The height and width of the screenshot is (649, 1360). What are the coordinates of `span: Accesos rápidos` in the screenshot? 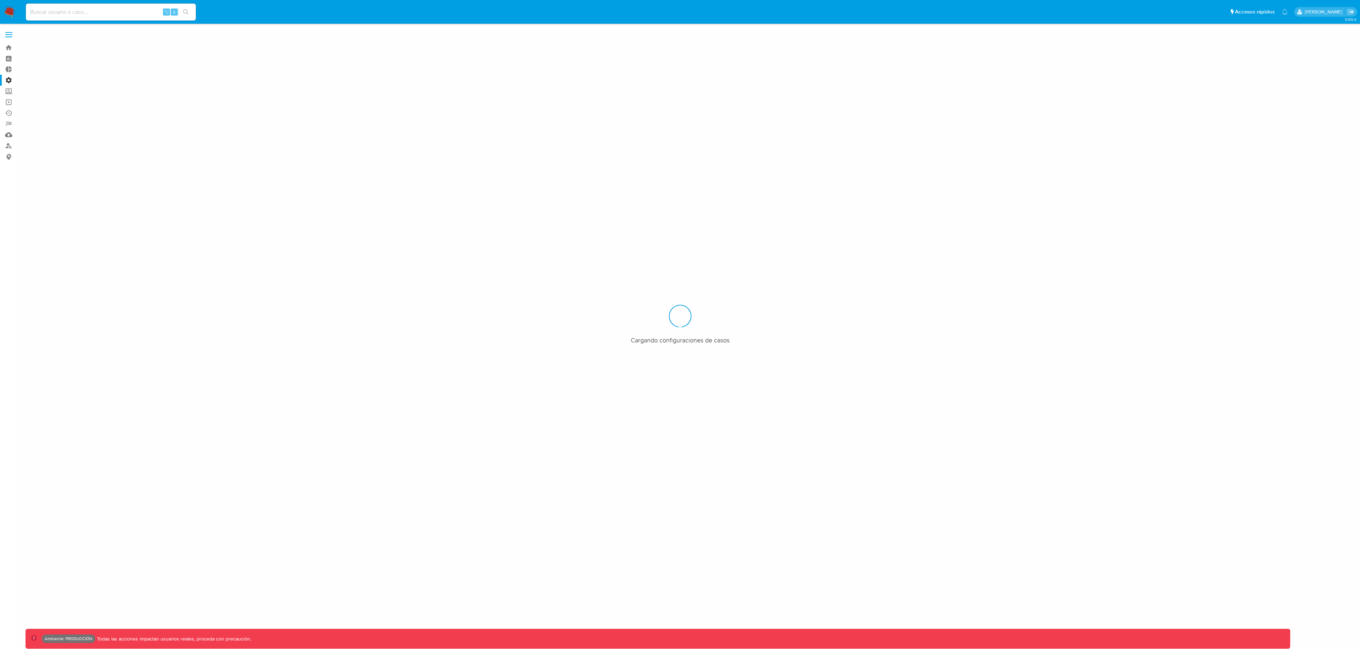 It's located at (1255, 12).